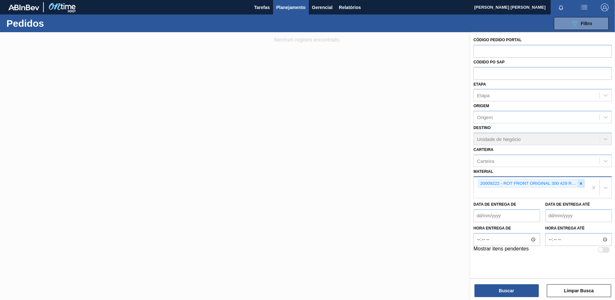 The image size is (615, 300). Describe the element at coordinates (350, 7) in the screenshot. I see `span: Relatórios` at that location.